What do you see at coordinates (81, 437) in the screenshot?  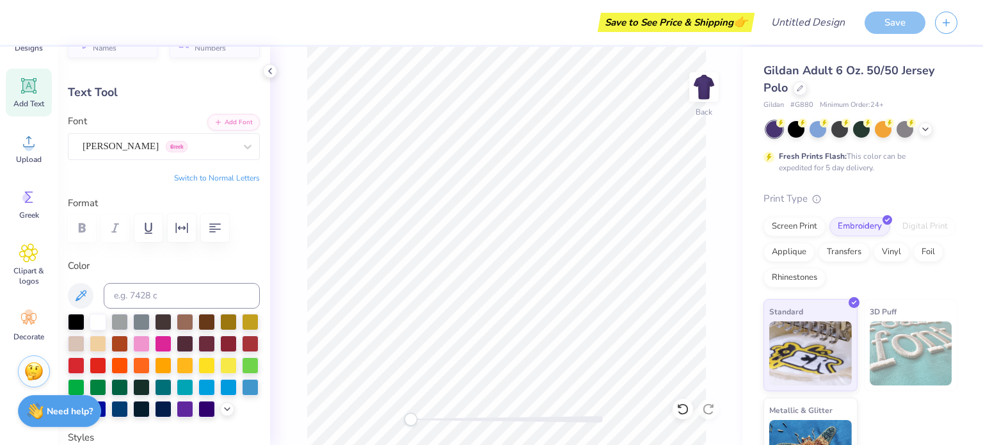 I see `label: Styles` at bounding box center [81, 437].